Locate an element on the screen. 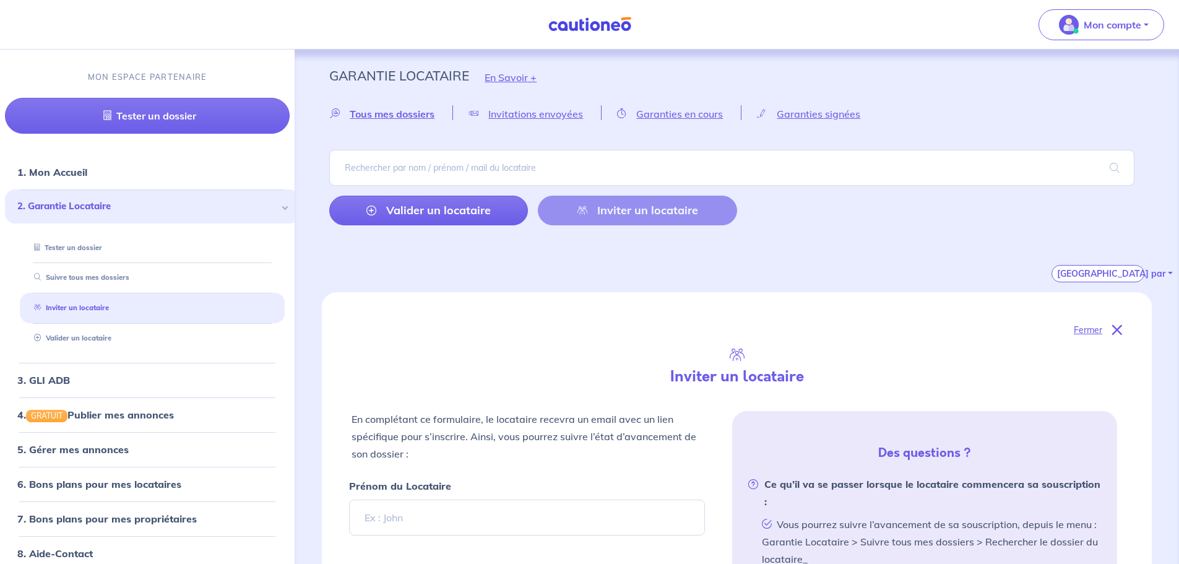 Image resolution: width=1179 pixels, height=564 pixels. div: 7. Bons plans pour mes propriétaires is located at coordinates (147, 519).